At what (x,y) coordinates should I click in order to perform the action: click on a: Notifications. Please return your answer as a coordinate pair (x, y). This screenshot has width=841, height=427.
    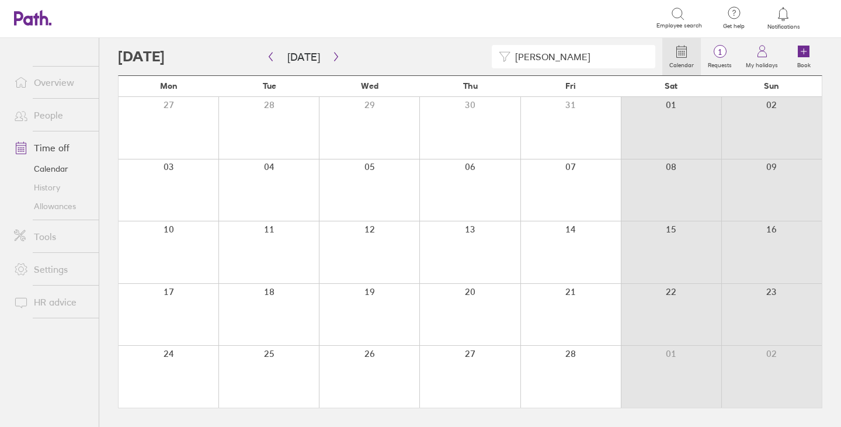
    Looking at the image, I should click on (783, 18).